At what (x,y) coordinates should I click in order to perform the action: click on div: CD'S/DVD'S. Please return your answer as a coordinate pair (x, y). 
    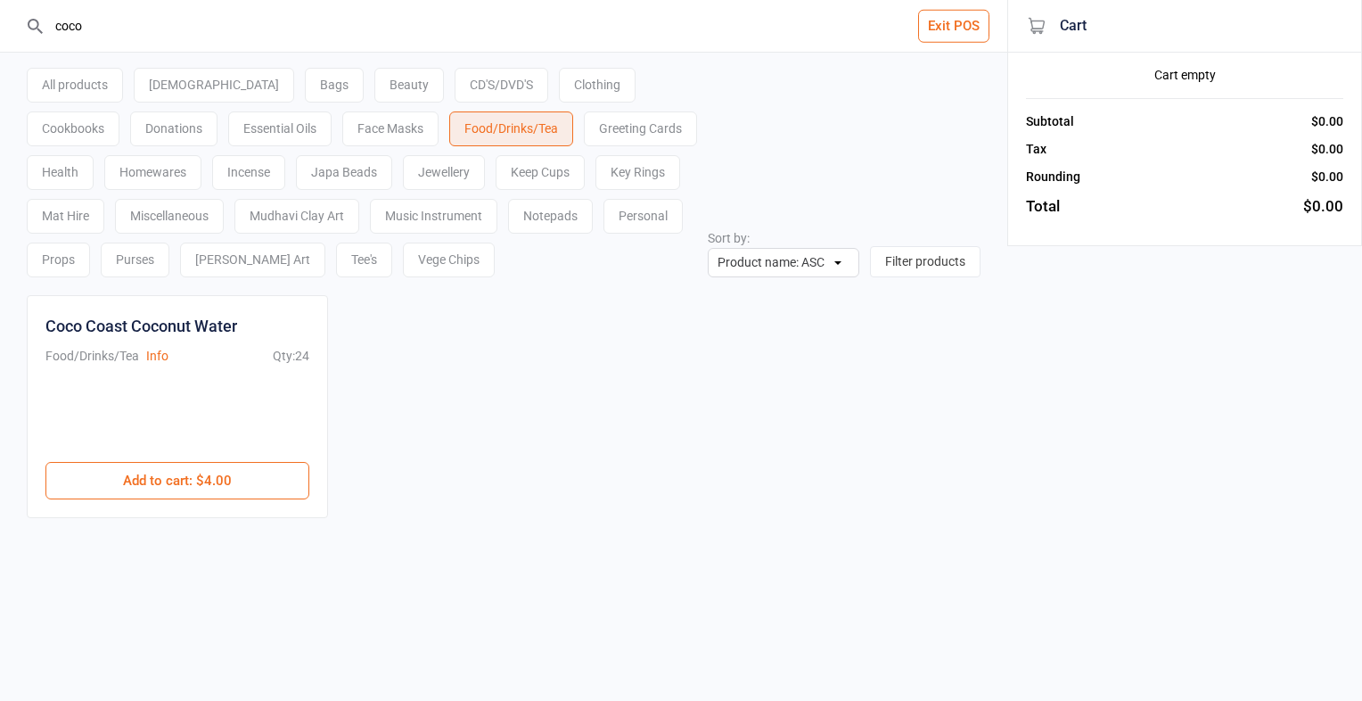
    Looking at the image, I should click on (501, 85).